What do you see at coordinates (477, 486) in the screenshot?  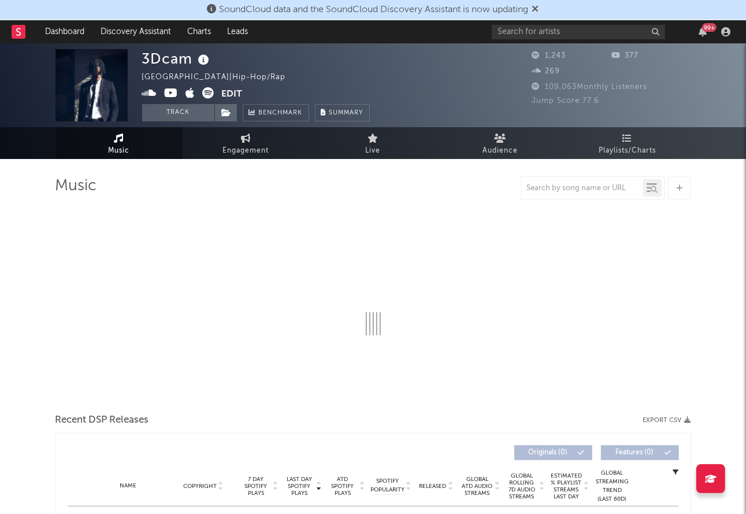 I see `span: Global ATD Audio Streams` at bounding box center [477, 486].